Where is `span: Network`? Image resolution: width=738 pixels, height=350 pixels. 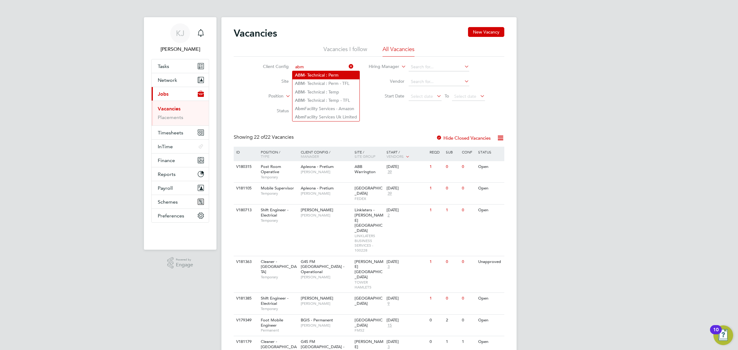
span: Network is located at coordinates (167, 80).